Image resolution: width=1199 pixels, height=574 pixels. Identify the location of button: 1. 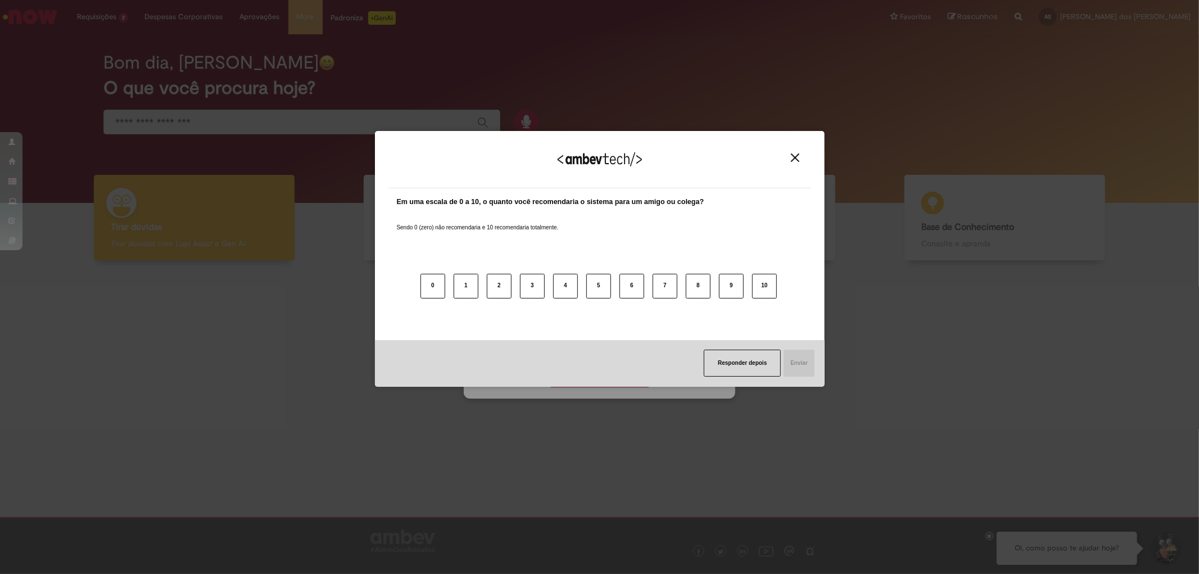
(466, 286).